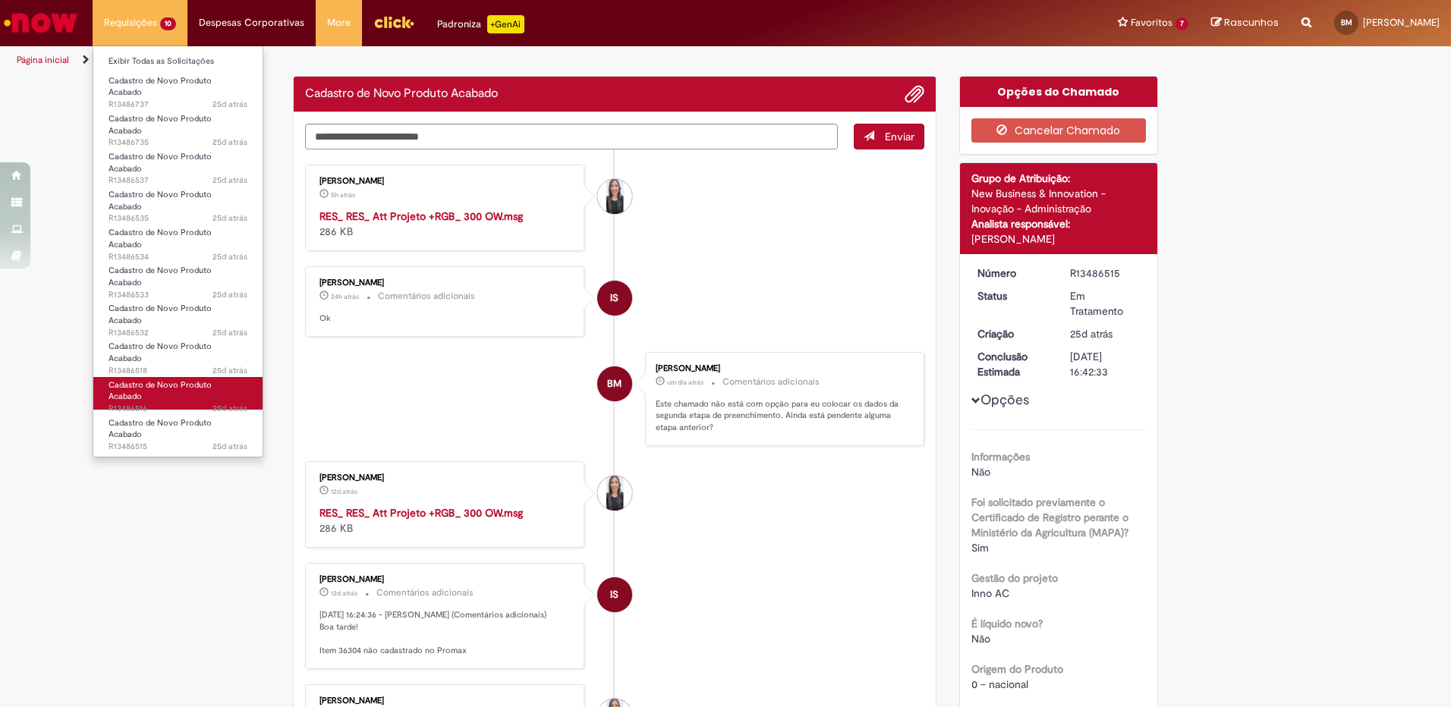  Describe the element at coordinates (1245, 23) in the screenshot. I see `a: Rascunhos` at that location.